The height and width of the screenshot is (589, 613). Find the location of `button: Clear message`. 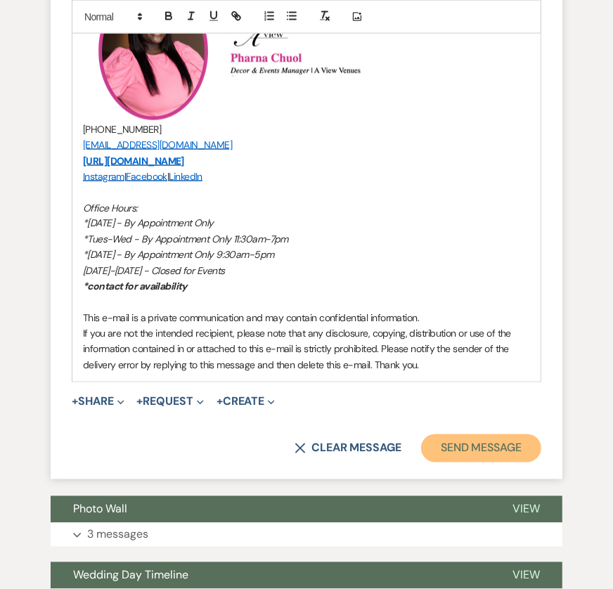

button: Clear message is located at coordinates (348, 448).